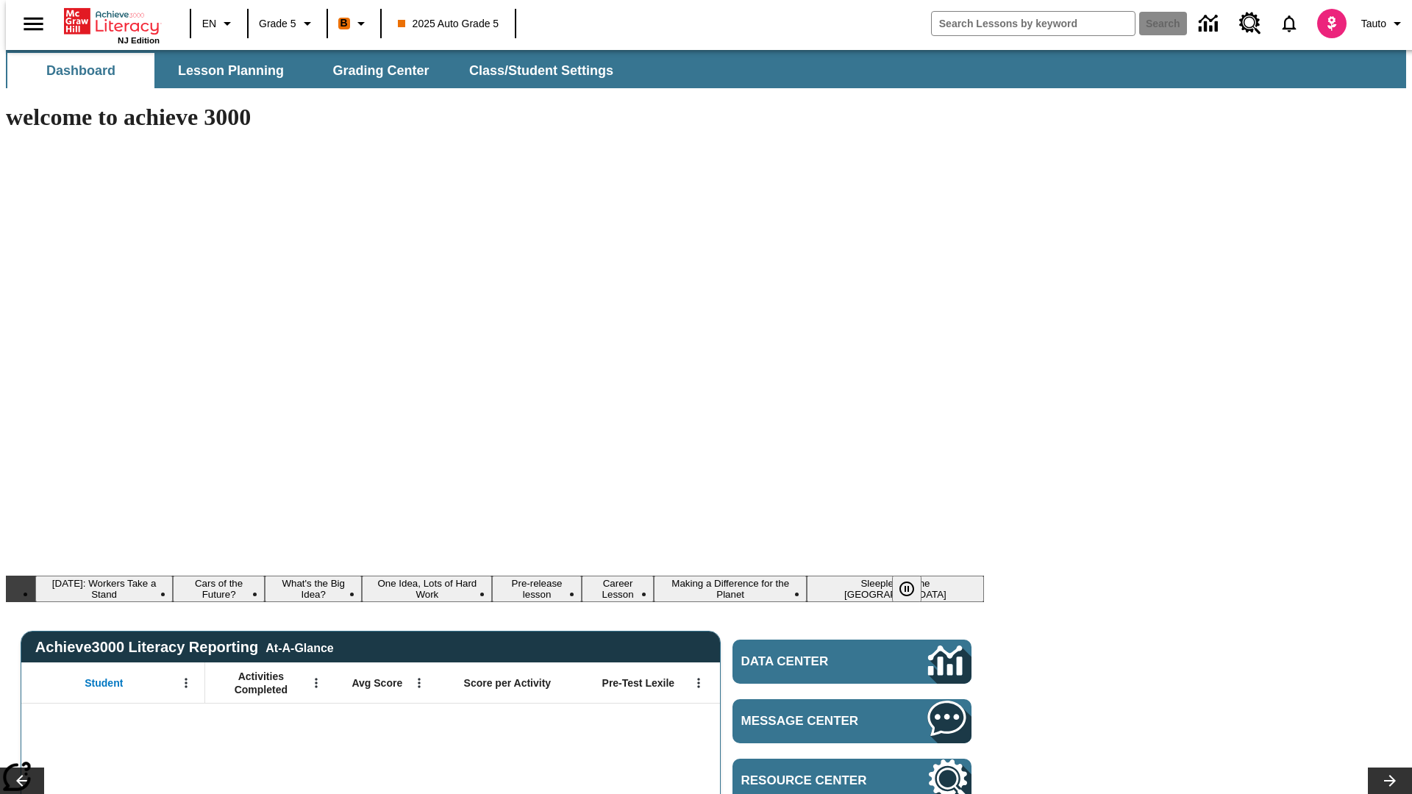  I want to click on span: Activities Completed, so click(261, 683).